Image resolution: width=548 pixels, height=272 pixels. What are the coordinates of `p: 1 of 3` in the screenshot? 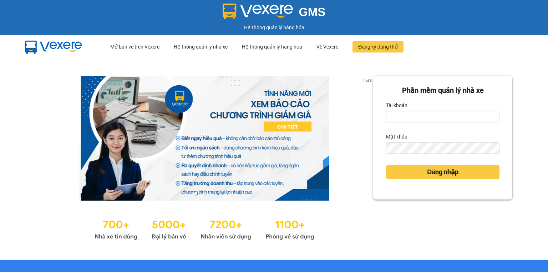 It's located at (367, 80).